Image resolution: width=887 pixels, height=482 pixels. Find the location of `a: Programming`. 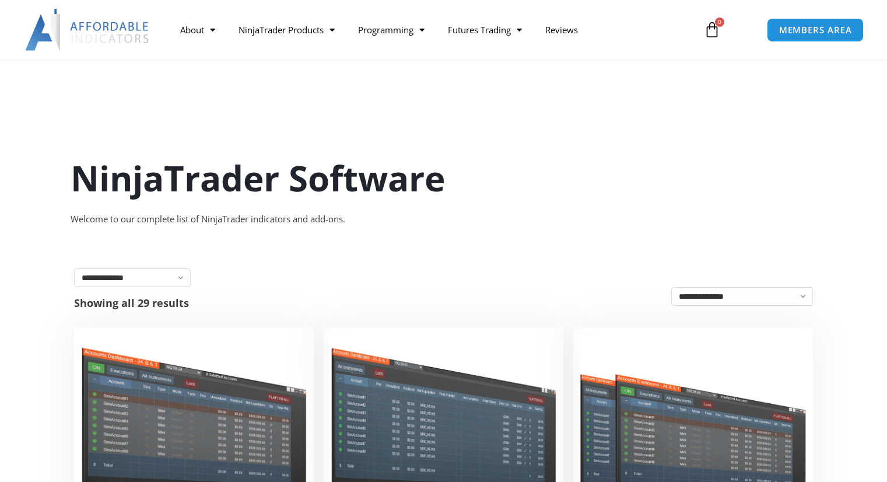

a: Programming is located at coordinates (392, 30).